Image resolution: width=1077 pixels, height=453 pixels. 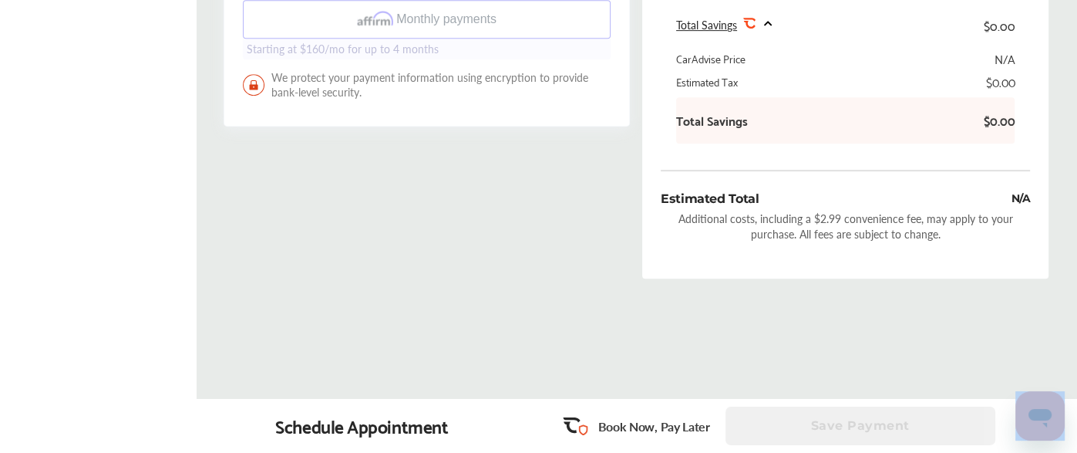 I want to click on div: CarAdvise Price, so click(x=711, y=59).